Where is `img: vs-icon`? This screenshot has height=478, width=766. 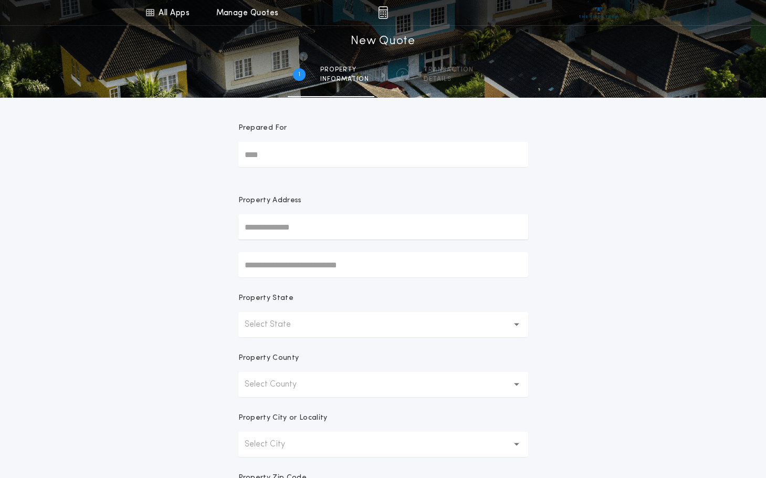
img: vs-icon is located at coordinates (598, 13).